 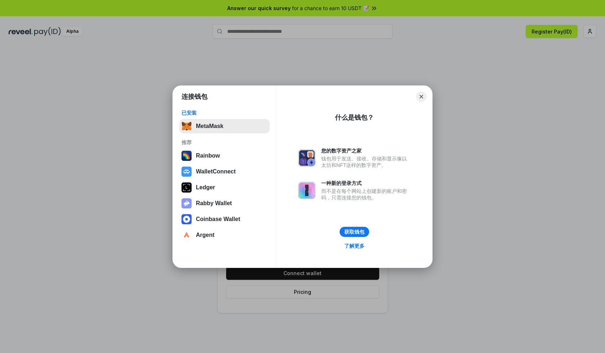 What do you see at coordinates (366, 151) in the screenshot?
I see `div: 您的数字资产之家` at bounding box center [366, 151].